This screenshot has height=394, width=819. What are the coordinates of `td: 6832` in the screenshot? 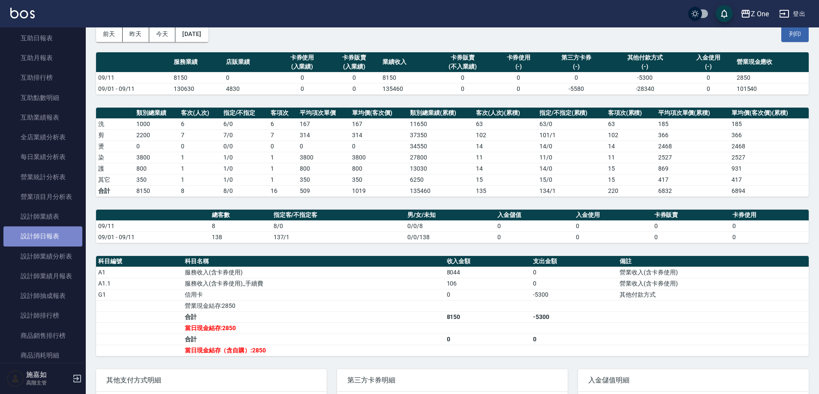 It's located at (693, 191).